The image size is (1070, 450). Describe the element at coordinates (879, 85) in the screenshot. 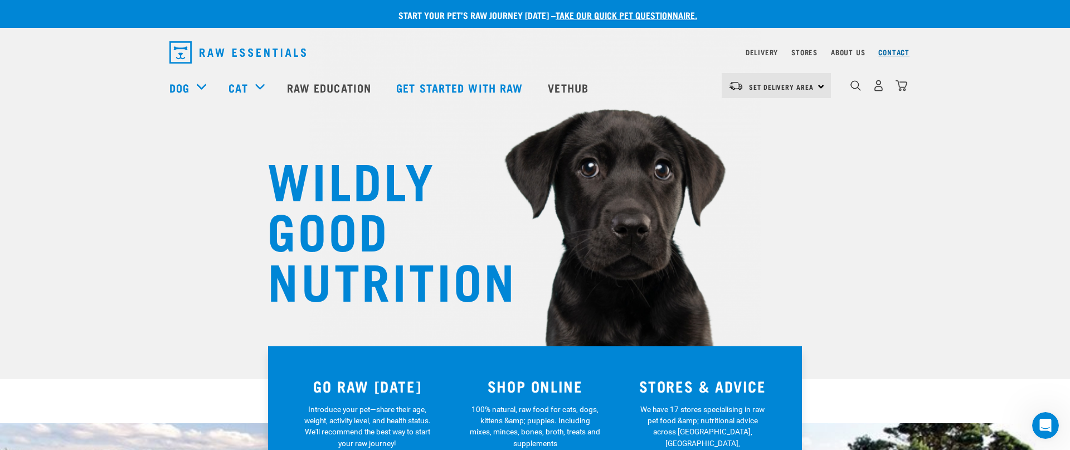

I see `img: user.png` at that location.